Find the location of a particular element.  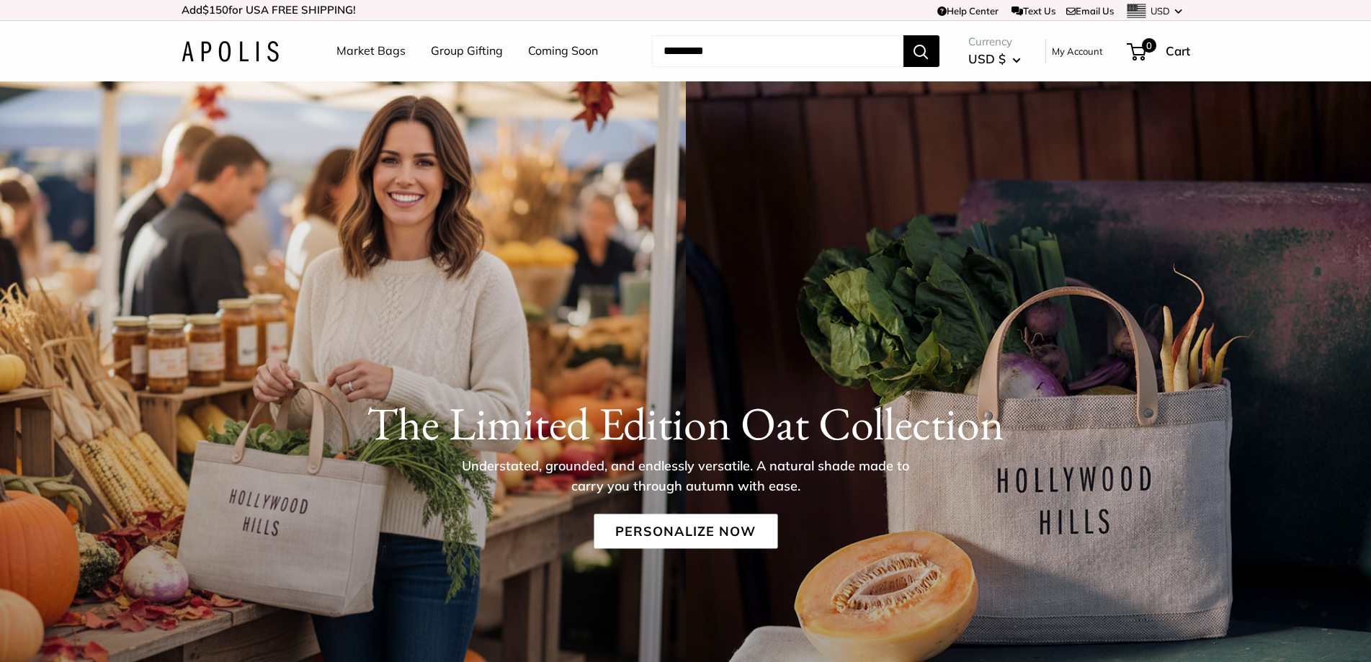

a: Text Us is located at coordinates (1033, 11).